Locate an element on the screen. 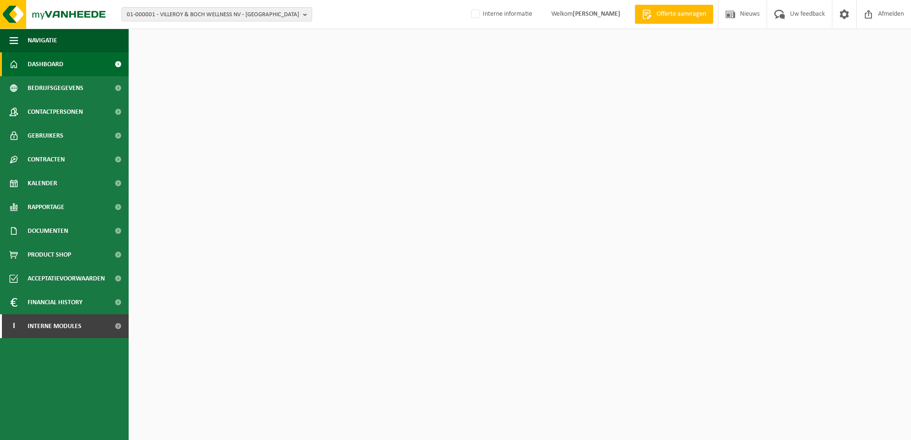  span: Product Shop is located at coordinates (49, 255).